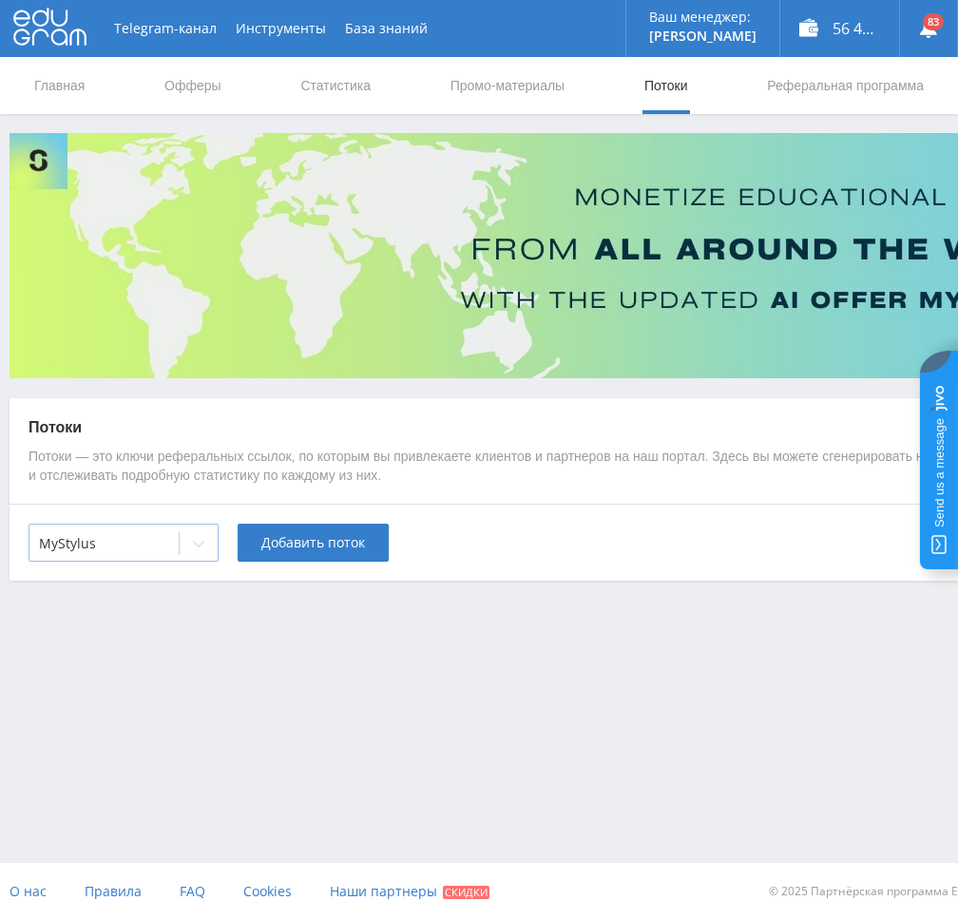 This screenshot has width=958, height=920. Describe the element at coordinates (410, 891) in the screenshot. I see `a: Наши партнеры Скидки` at that location.